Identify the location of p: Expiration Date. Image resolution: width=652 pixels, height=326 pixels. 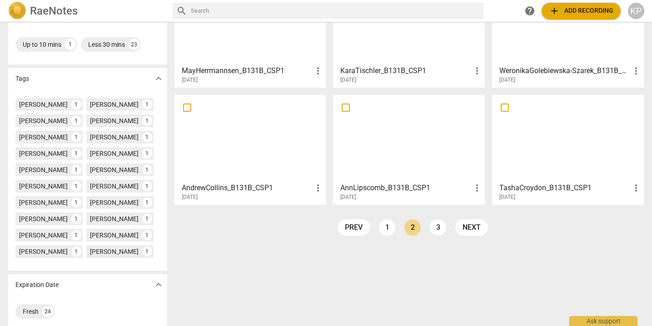
(37, 285).